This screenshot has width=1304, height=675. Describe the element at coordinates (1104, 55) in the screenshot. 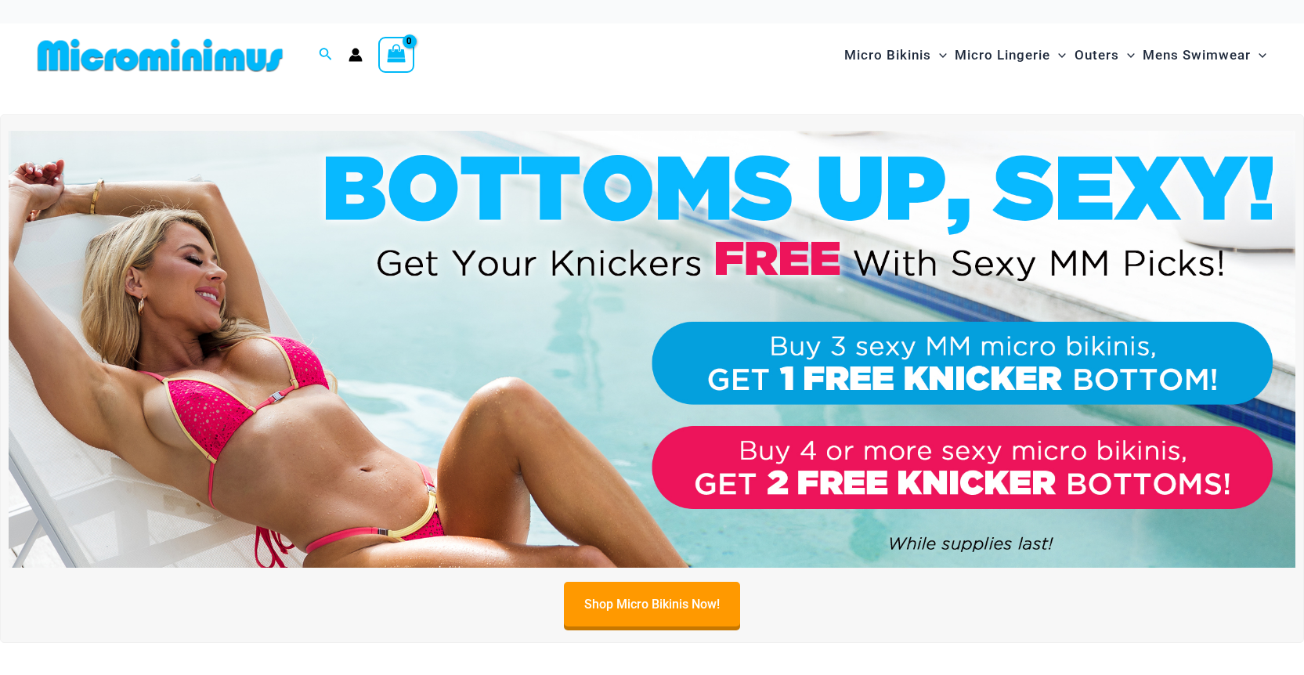

I see `a: OutersMenu ToggleMenu Toggle` at that location.